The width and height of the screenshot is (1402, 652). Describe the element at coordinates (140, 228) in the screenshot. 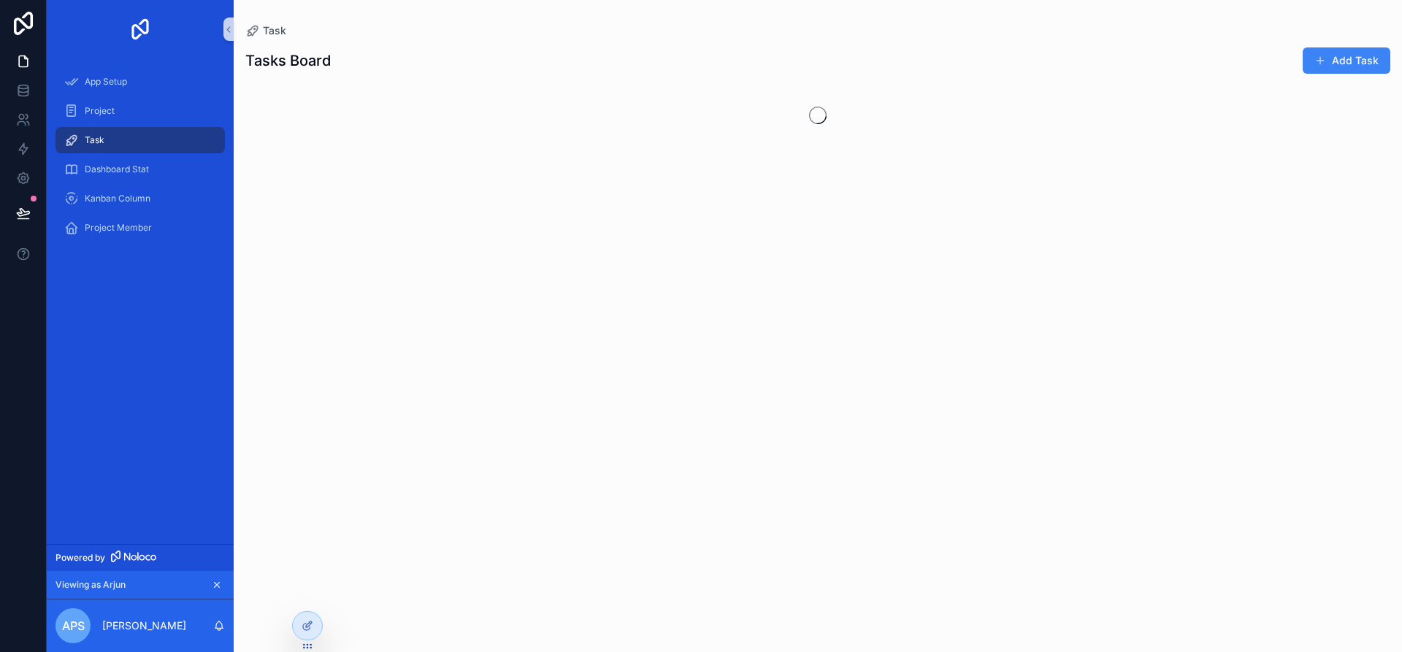

I see `a: Project Member` at that location.